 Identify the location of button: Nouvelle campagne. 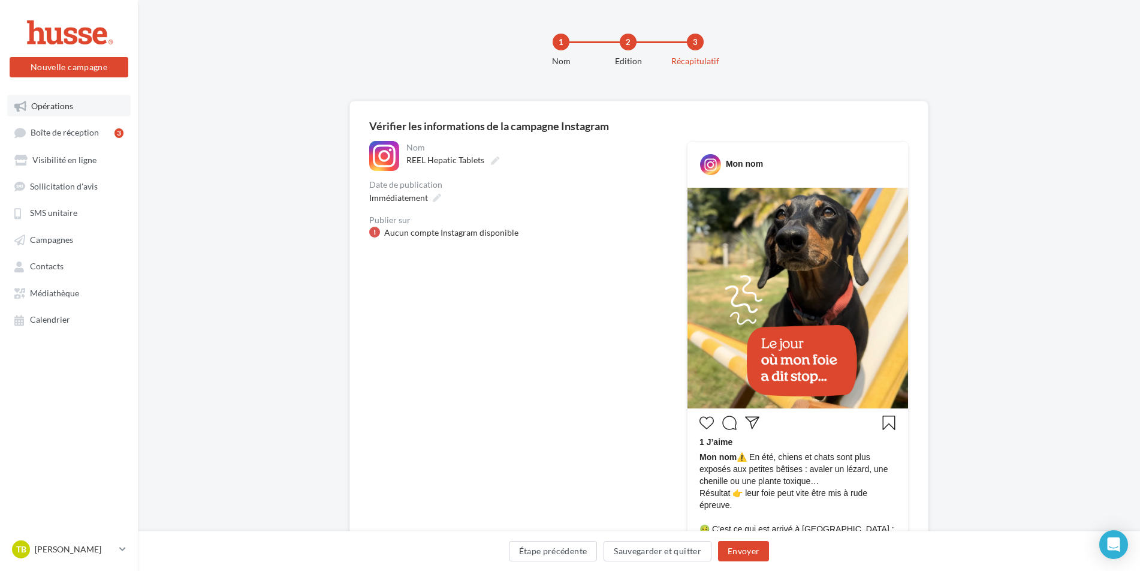
(69, 67).